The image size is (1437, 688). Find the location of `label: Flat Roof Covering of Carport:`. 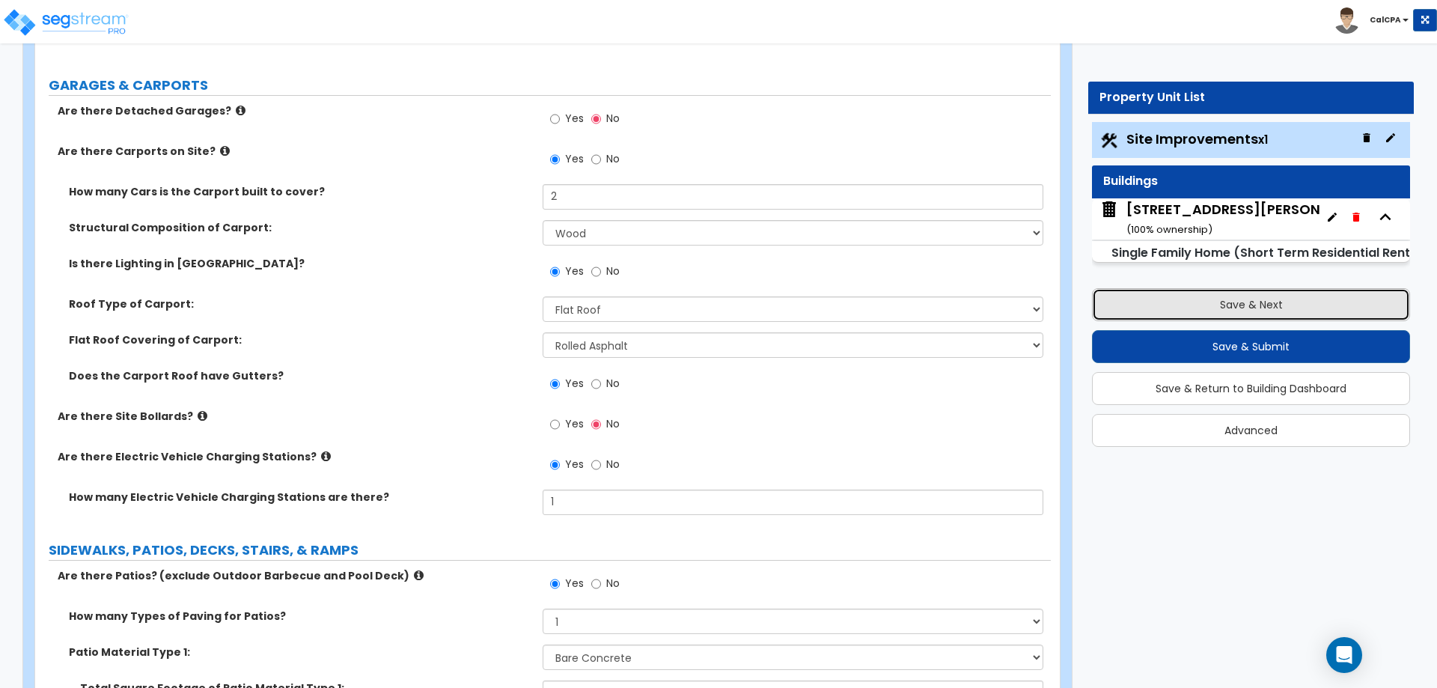

label: Flat Roof Covering of Carport: is located at coordinates (300, 340).